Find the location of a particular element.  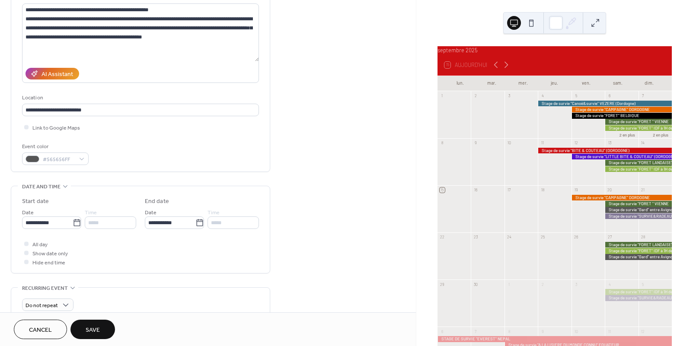

div: dim. is located at coordinates (649, 83).